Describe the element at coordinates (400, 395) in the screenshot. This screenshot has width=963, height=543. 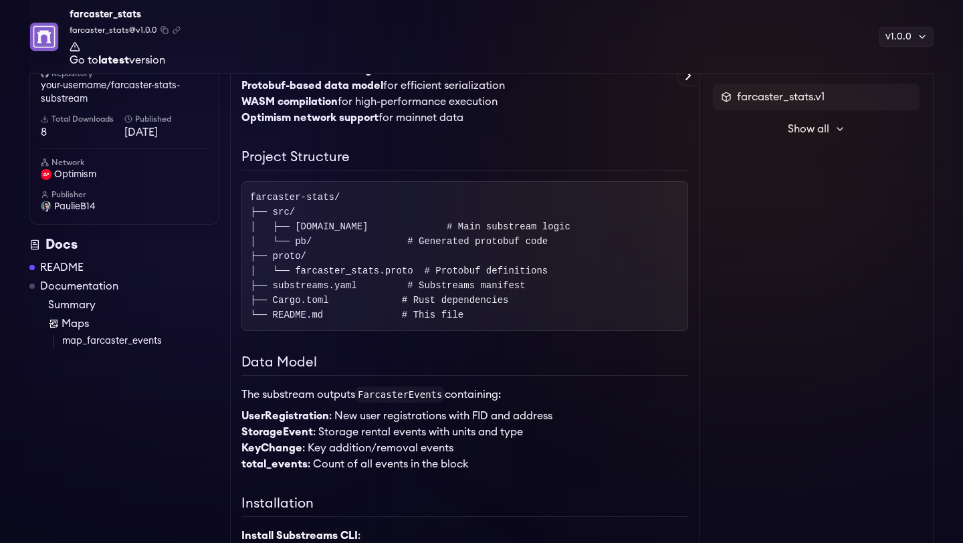
I see `code: FarcasterEvents` at that location.